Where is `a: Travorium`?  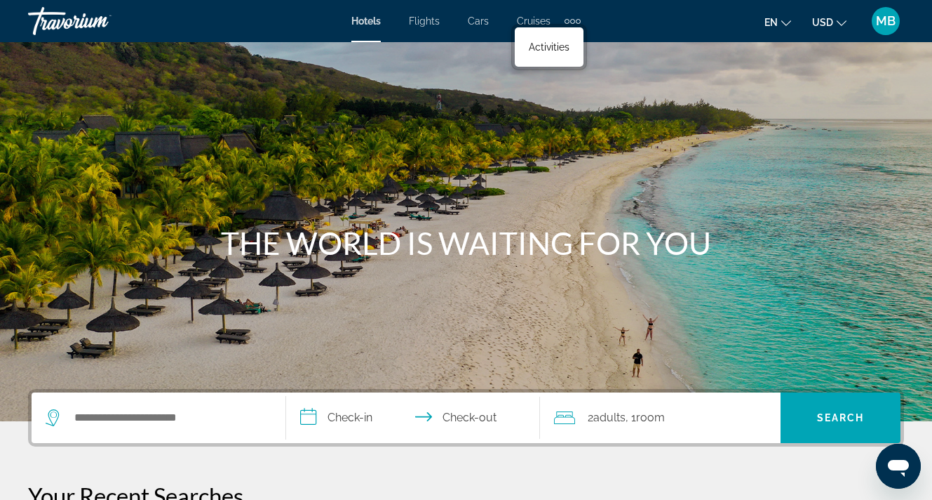
a: Travorium is located at coordinates (98, 21).